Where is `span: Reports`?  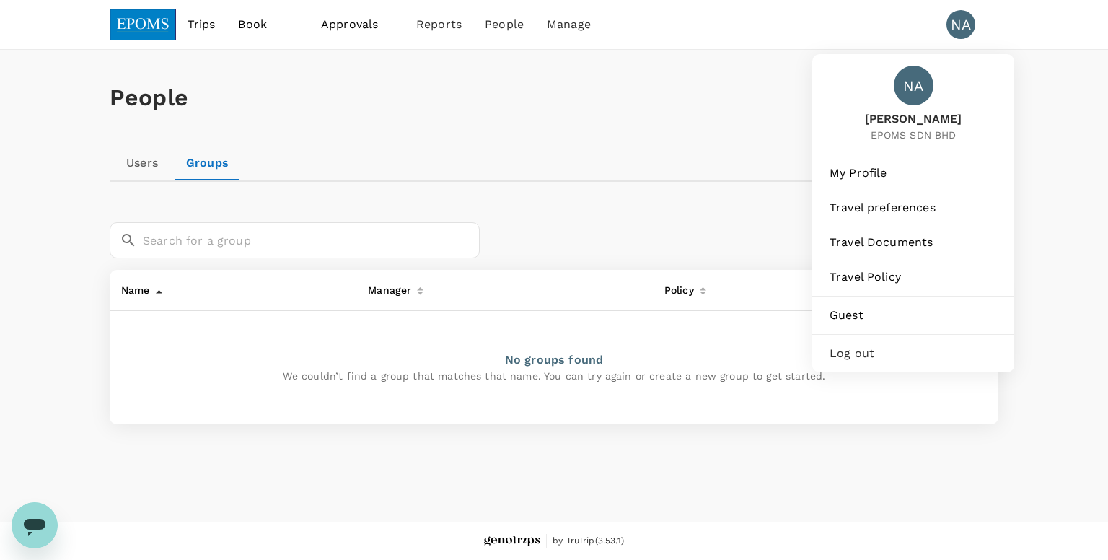 span: Reports is located at coordinates (439, 25).